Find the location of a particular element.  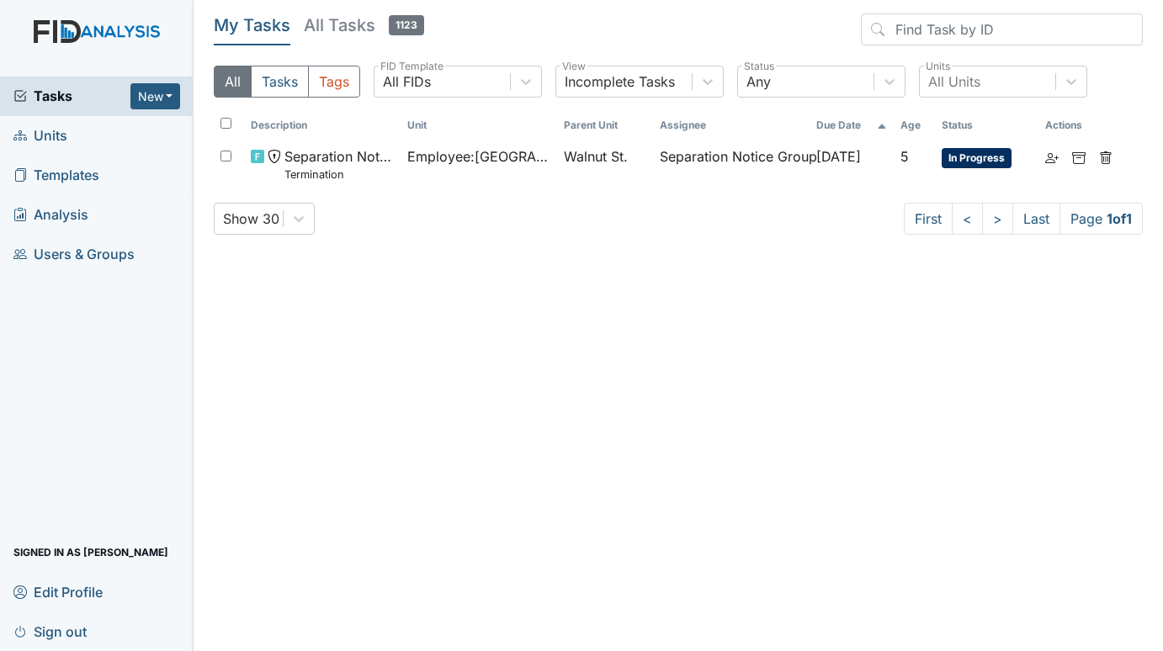

td: Separation Notice Group is located at coordinates (731, 164).